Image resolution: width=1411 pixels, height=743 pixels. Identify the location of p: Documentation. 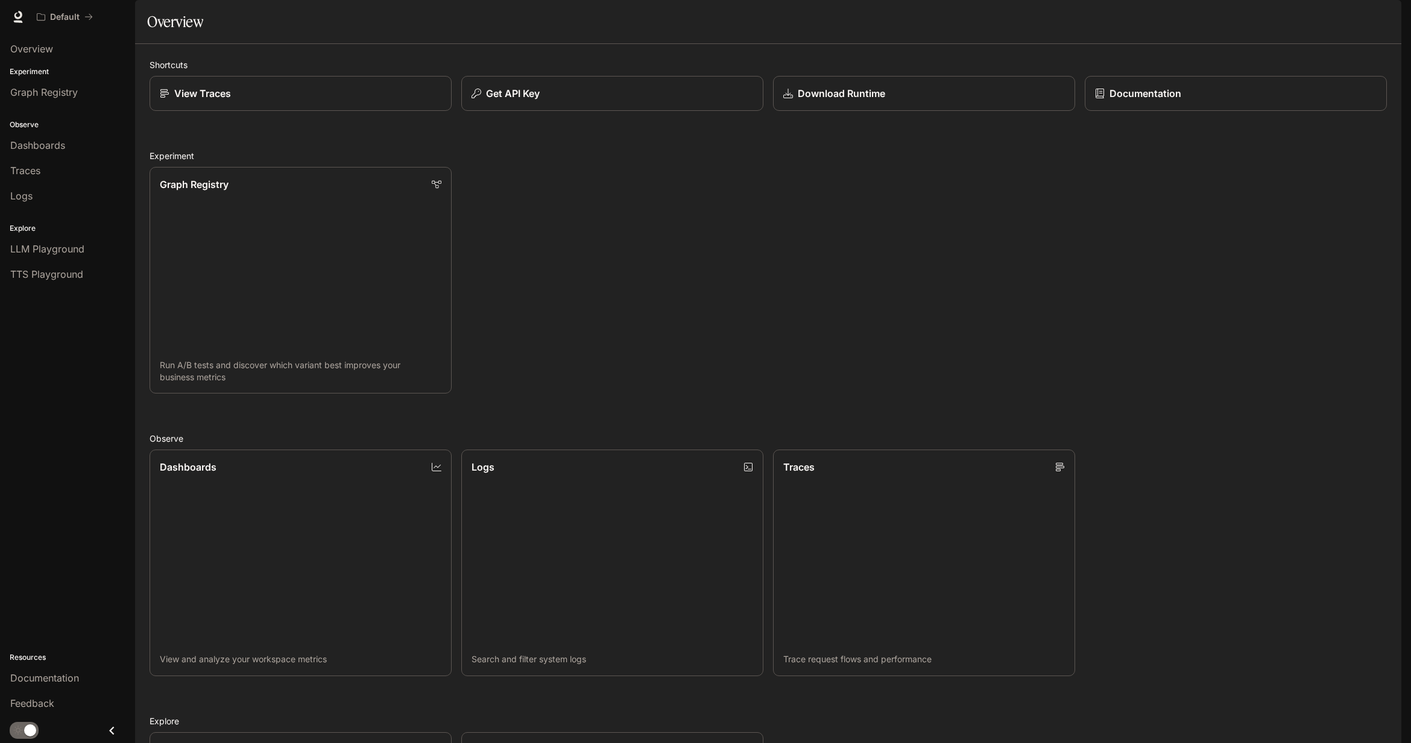
(1145, 93).